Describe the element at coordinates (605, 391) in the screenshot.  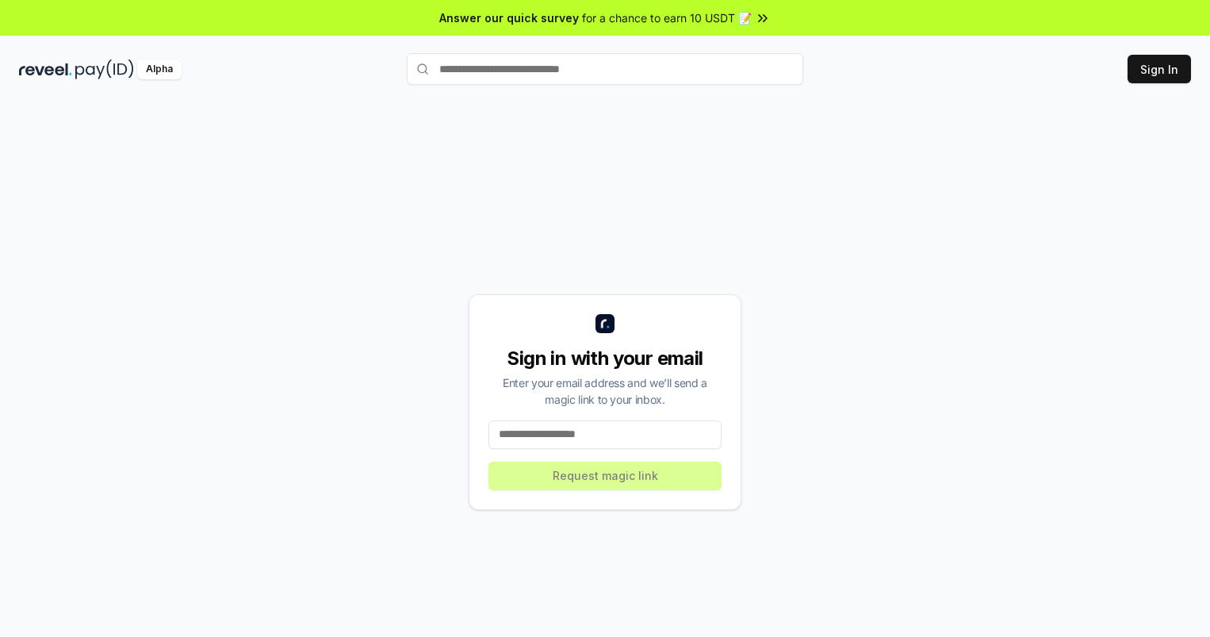
I see `div: Enter your email address and we’ll send a magic link to your inbox.` at that location.